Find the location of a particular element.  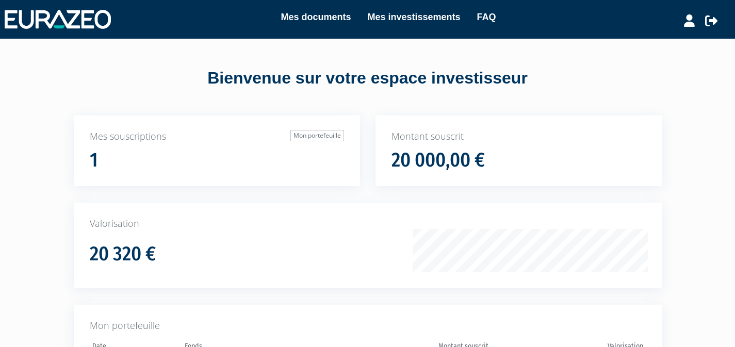

p: Montant souscrit is located at coordinates (518, 137).